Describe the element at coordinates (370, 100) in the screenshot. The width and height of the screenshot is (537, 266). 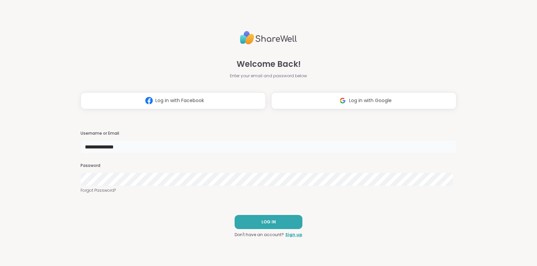
I see `span: Log in with Google` at that location.